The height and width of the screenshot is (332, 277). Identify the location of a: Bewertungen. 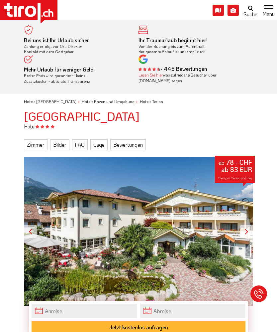
(128, 145).